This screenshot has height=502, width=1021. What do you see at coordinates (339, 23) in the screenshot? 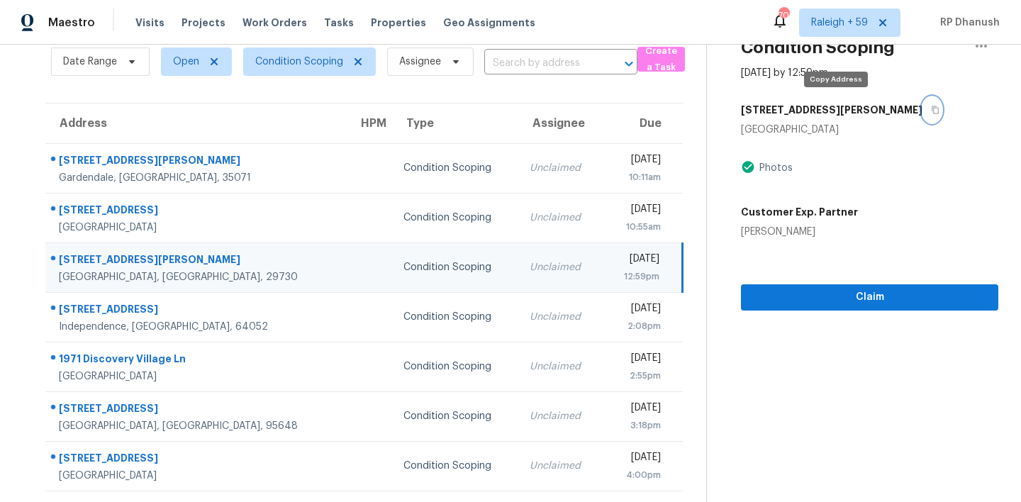
I see `span: Tasks` at bounding box center [339, 23].